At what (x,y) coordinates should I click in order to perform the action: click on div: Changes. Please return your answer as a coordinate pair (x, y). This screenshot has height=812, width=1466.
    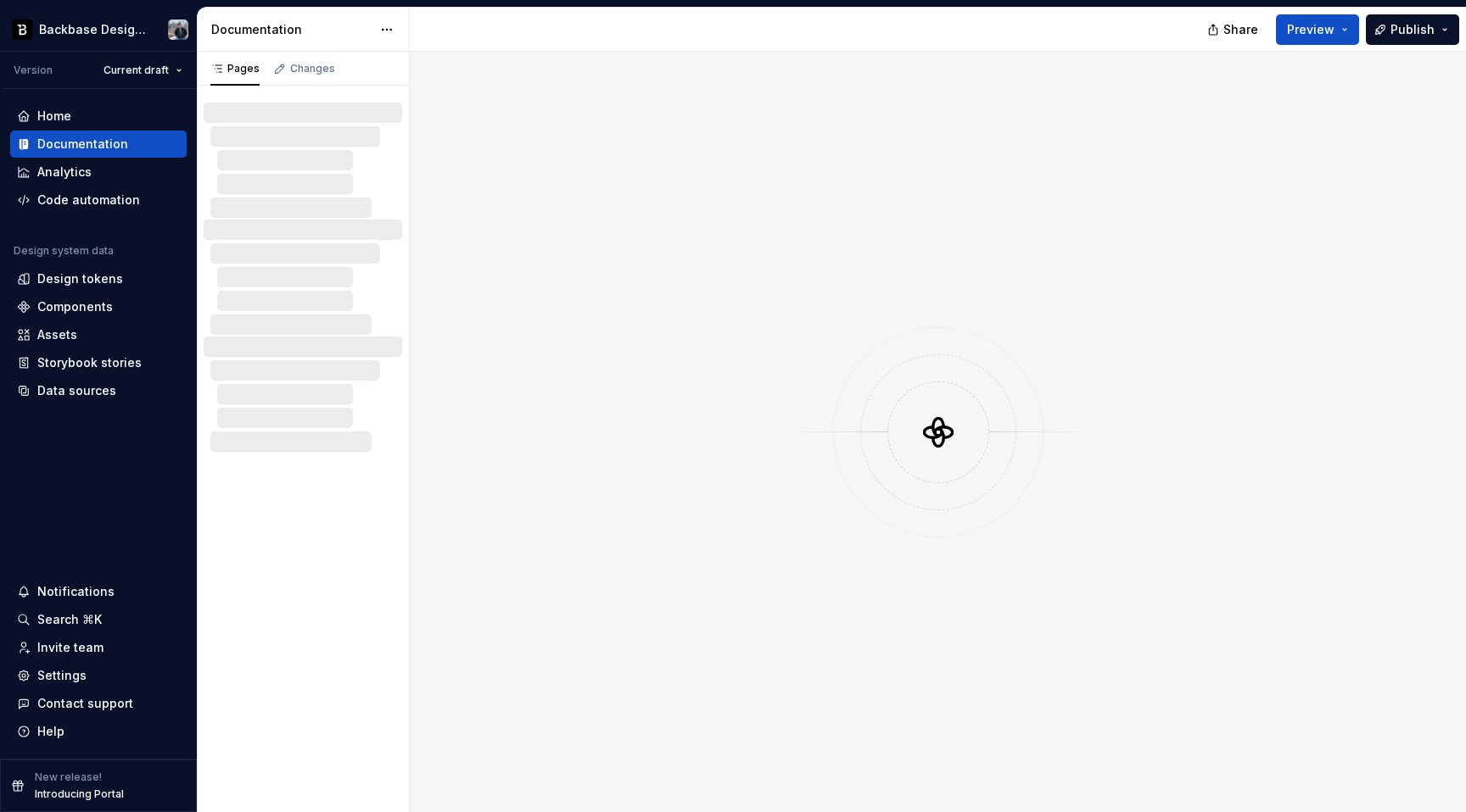
    Looking at the image, I should click on (312, 68).